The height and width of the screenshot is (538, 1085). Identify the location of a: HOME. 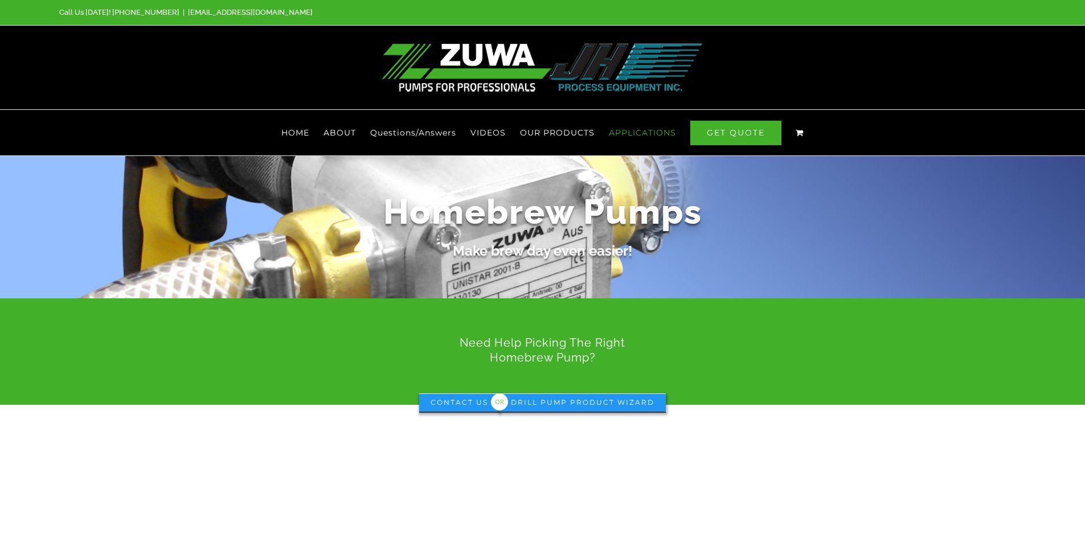
(295, 133).